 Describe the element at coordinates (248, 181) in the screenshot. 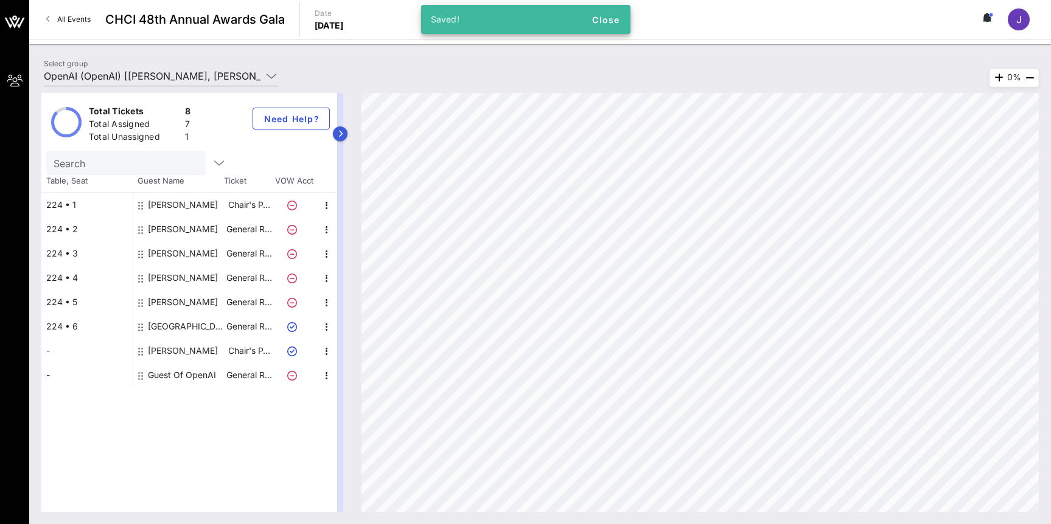

I see `span: Ticket` at that location.